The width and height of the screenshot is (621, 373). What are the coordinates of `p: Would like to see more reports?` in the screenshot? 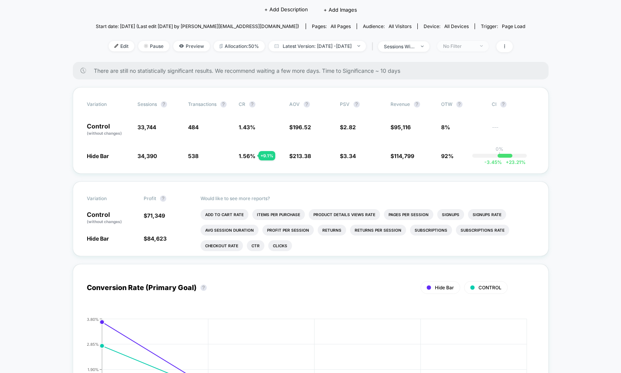 It's located at (367, 198).